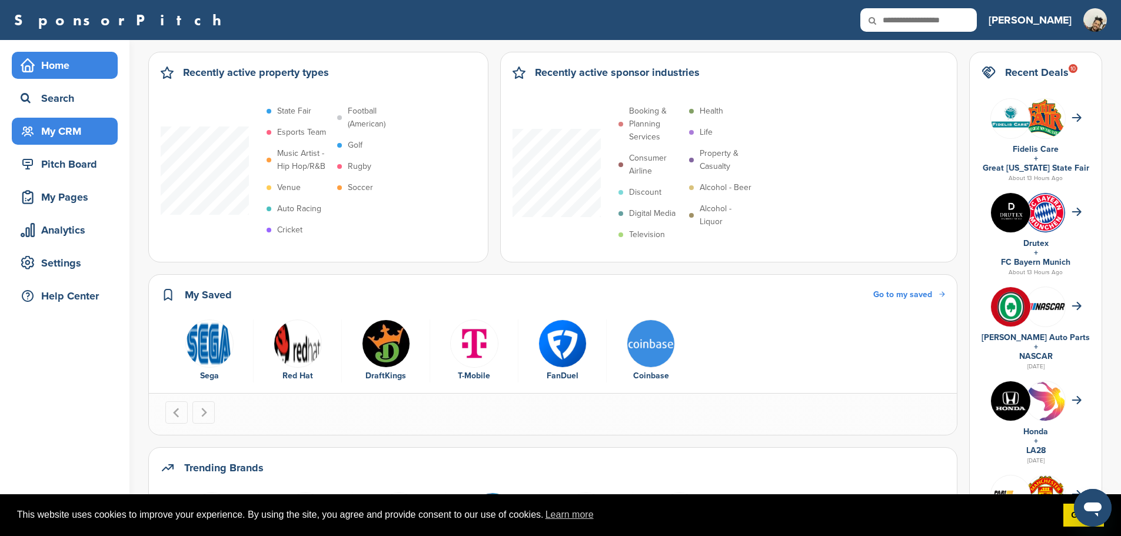  I want to click on button: Next slide, so click(204, 412).